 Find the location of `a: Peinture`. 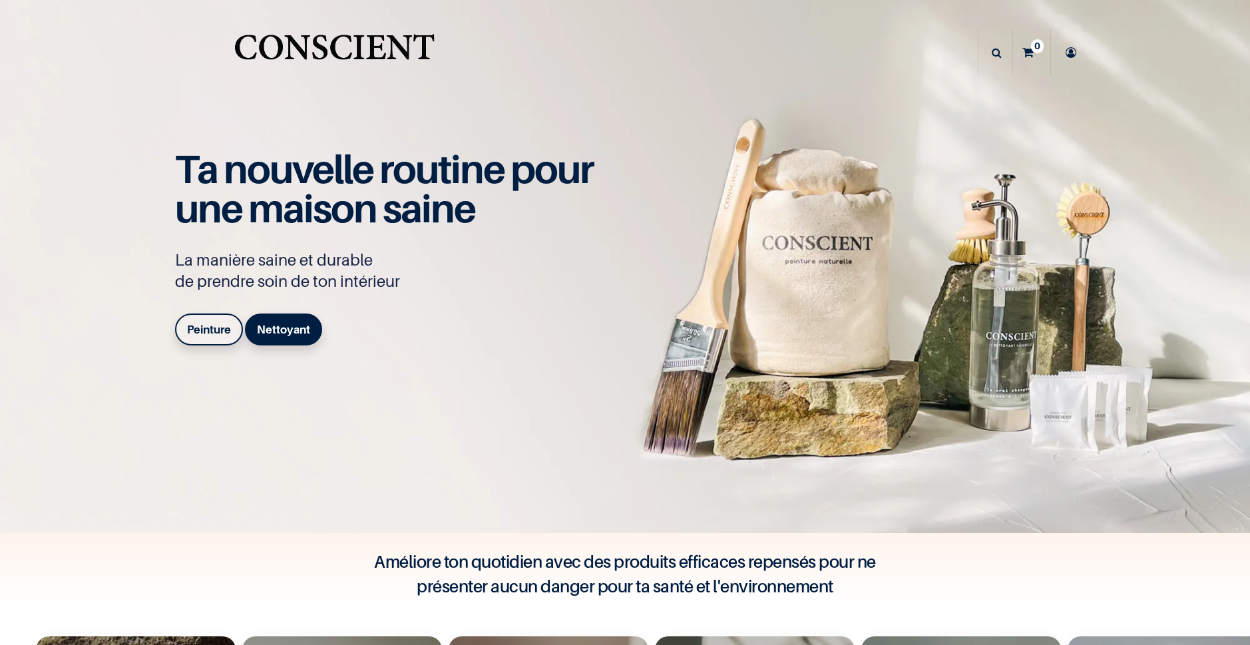

a: Peinture is located at coordinates (209, 329).